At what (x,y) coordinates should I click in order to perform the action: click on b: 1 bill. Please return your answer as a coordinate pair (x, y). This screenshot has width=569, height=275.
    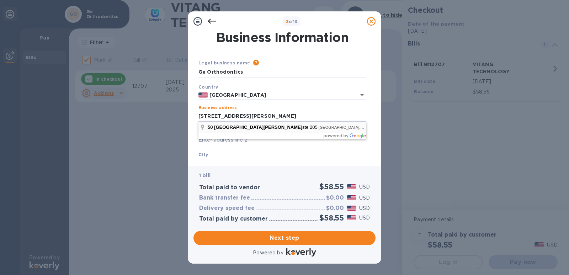
    Looking at the image, I should click on (205, 175).